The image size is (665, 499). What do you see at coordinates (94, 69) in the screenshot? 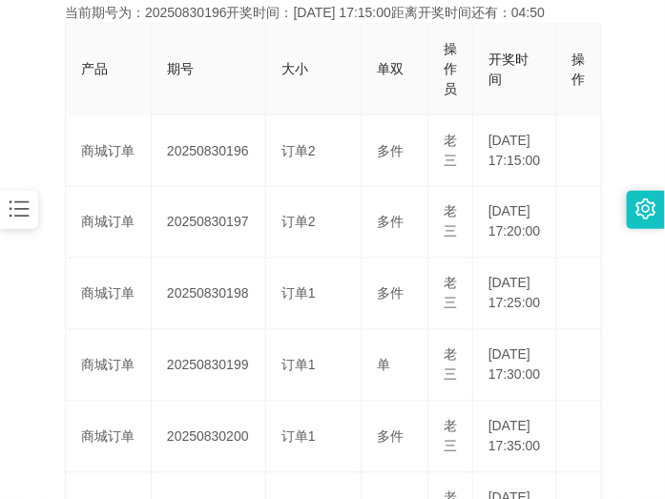
I see `span: 产品` at bounding box center [94, 69].